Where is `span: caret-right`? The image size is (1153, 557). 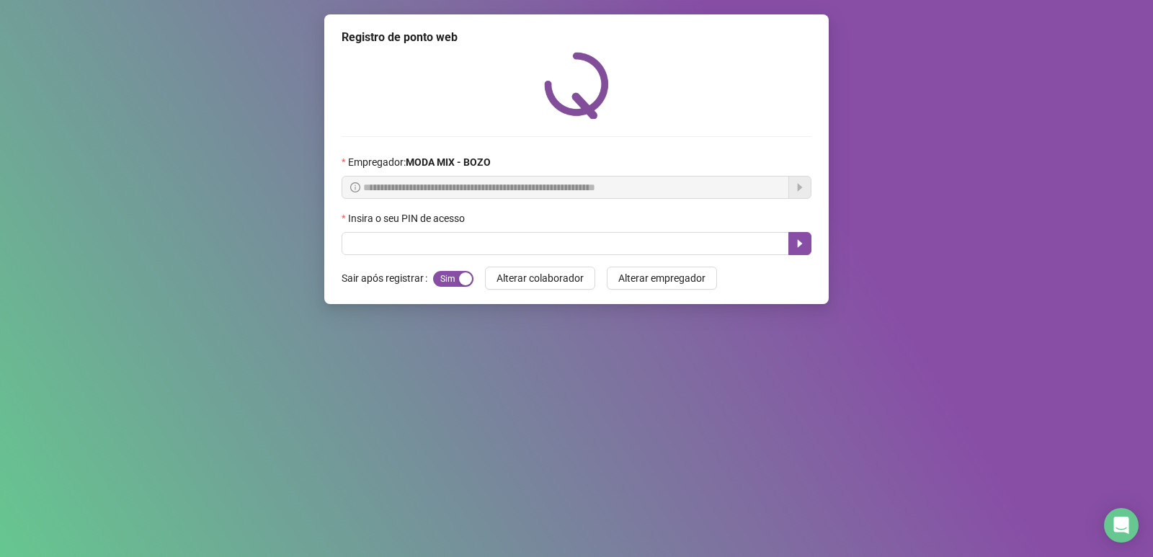 span: caret-right is located at coordinates (800, 243).